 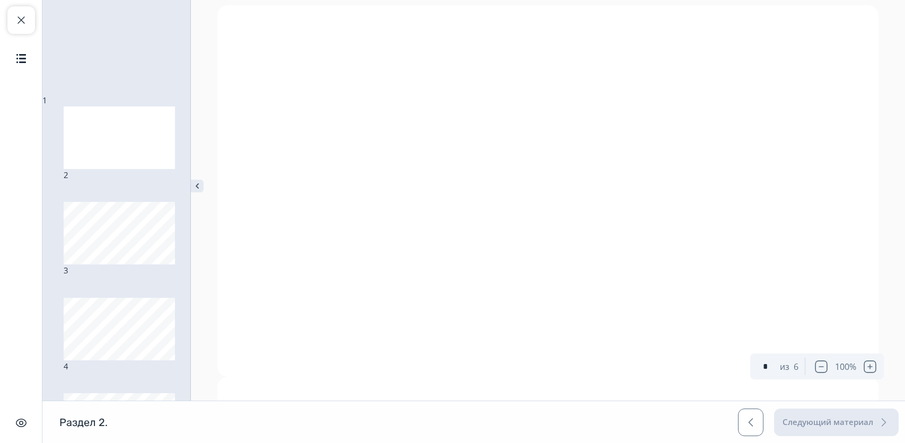 I want to click on div: 3, so click(x=117, y=239).